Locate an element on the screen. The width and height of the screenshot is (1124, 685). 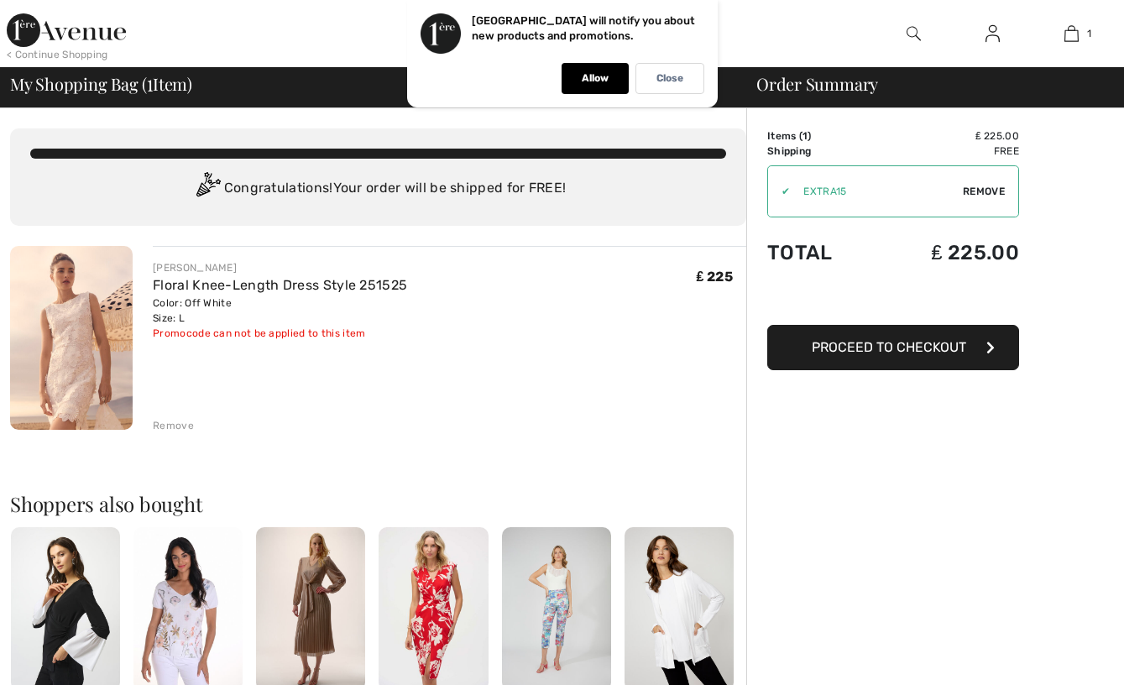
a: Floral Knee-Length Dress Style 251525 is located at coordinates (280, 285).